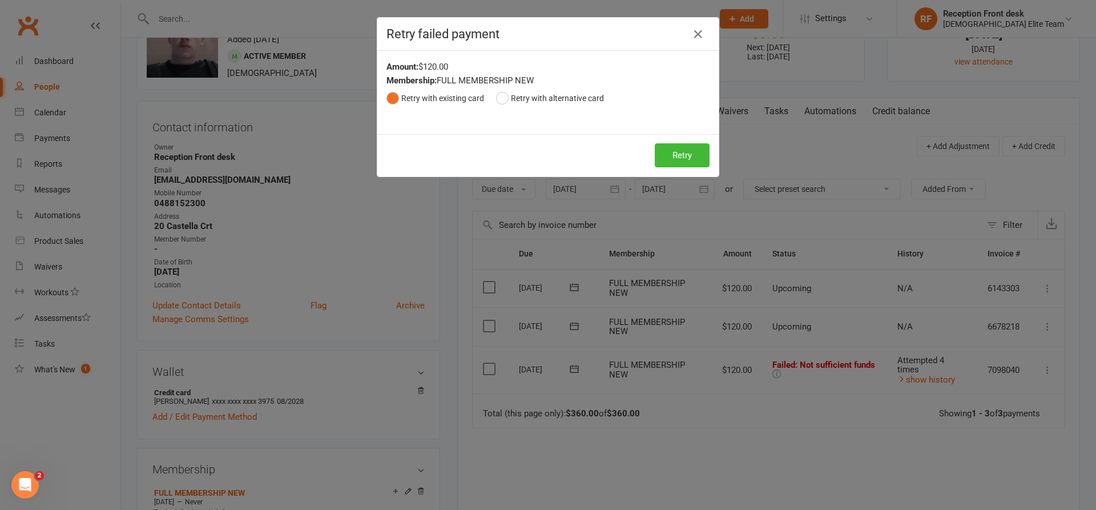 This screenshot has height=510, width=1096. Describe the element at coordinates (39, 476) in the screenshot. I see `span: 2` at that location.